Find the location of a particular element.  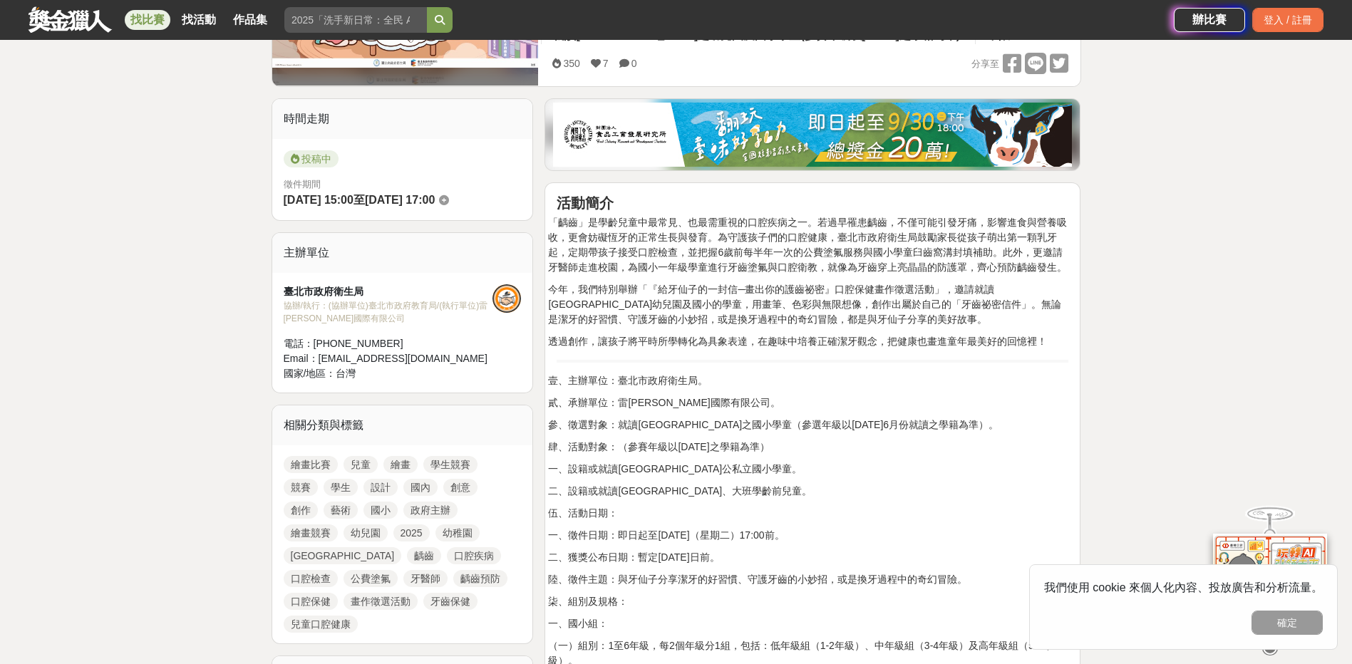

a: 口腔保健 is located at coordinates (311, 601).